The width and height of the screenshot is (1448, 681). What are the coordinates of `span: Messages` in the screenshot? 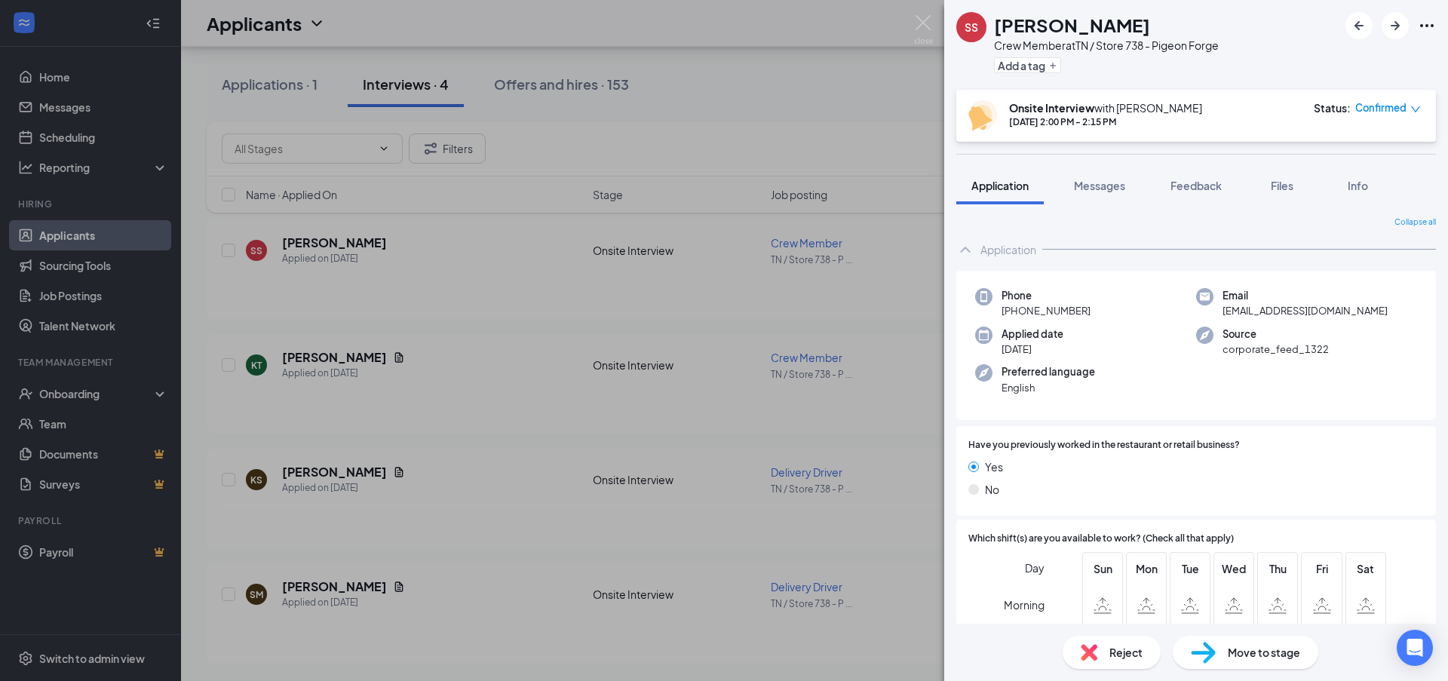 It's located at (1100, 186).